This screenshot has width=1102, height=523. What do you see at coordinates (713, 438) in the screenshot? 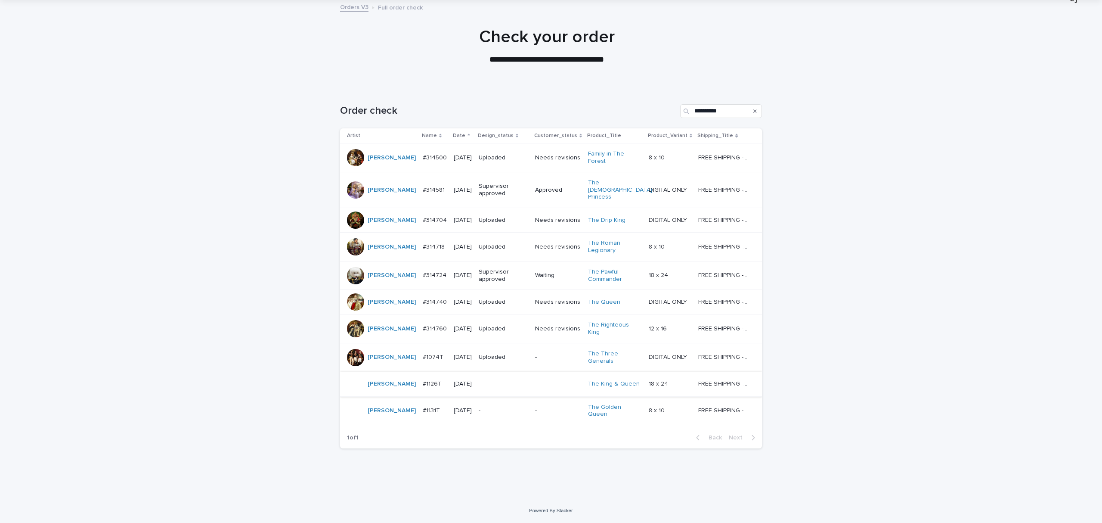
I see `span: Back` at bounding box center [713, 438].